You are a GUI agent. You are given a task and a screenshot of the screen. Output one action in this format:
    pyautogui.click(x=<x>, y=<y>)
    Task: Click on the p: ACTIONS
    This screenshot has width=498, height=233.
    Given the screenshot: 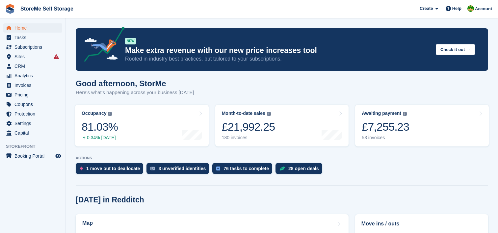 What is the action you would take?
    pyautogui.click(x=282, y=158)
    